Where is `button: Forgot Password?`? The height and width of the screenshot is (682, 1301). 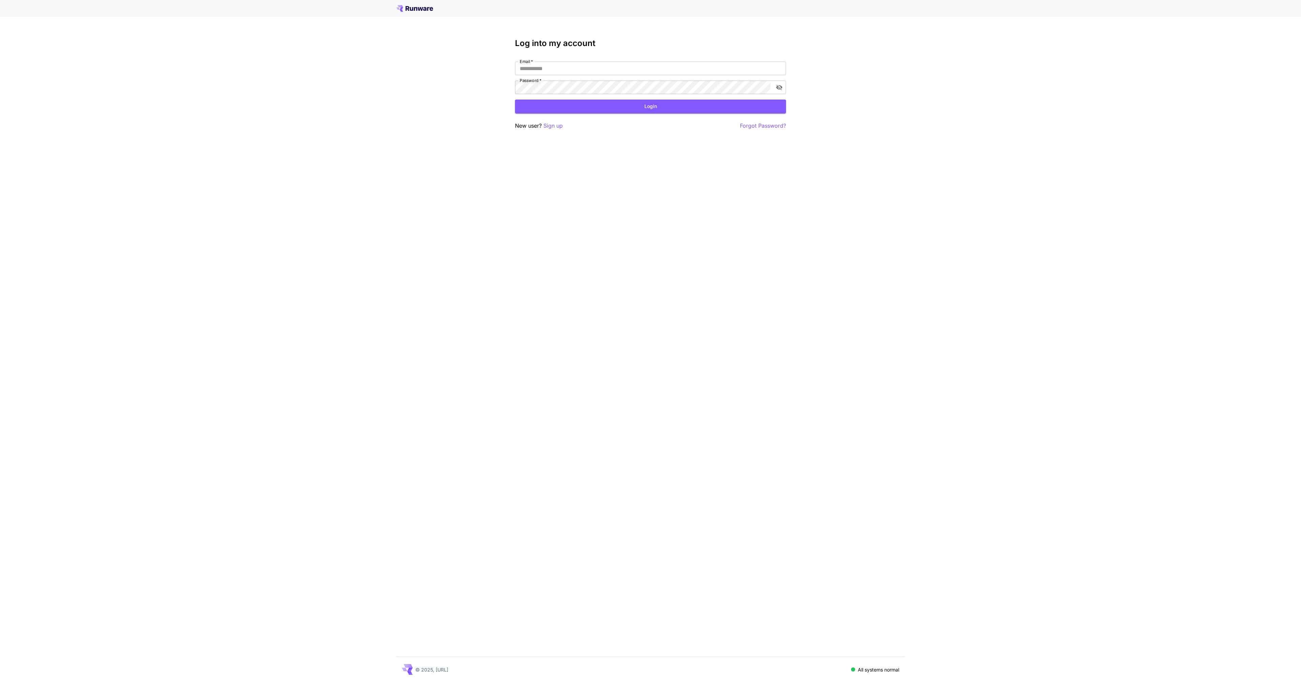 button: Forgot Password? is located at coordinates (763, 126).